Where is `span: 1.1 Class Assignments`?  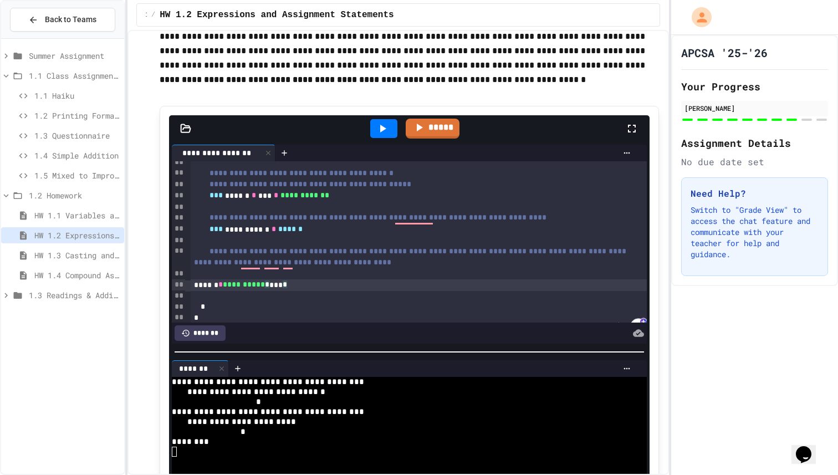 span: 1.1 Class Assignments is located at coordinates (74, 75).